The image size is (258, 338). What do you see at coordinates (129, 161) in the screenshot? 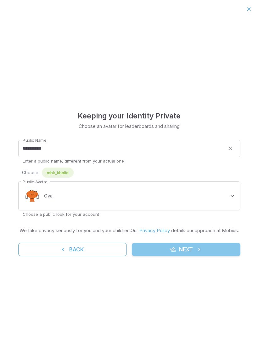
I see `p: Enter a public name, different from your actual one` at bounding box center [129, 161].